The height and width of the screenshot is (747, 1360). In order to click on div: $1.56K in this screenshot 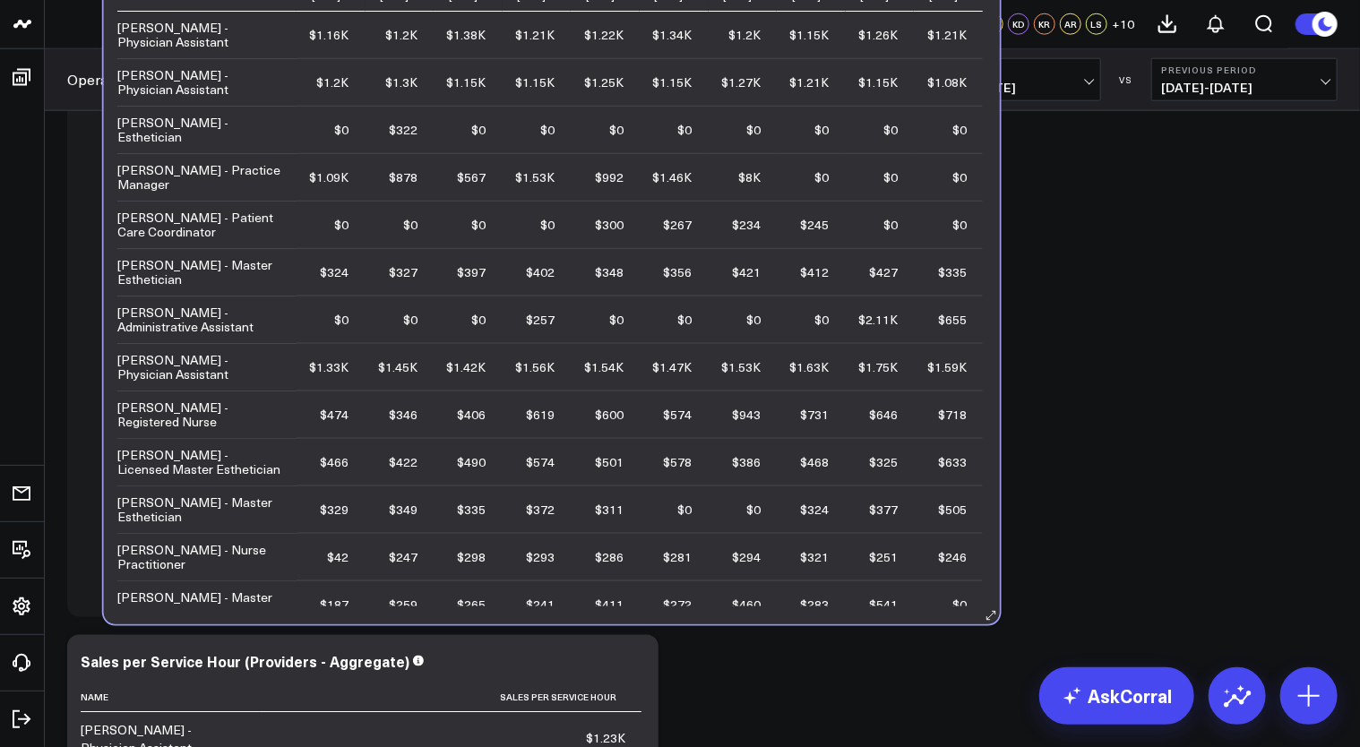, I will do `click(535, 367)`.